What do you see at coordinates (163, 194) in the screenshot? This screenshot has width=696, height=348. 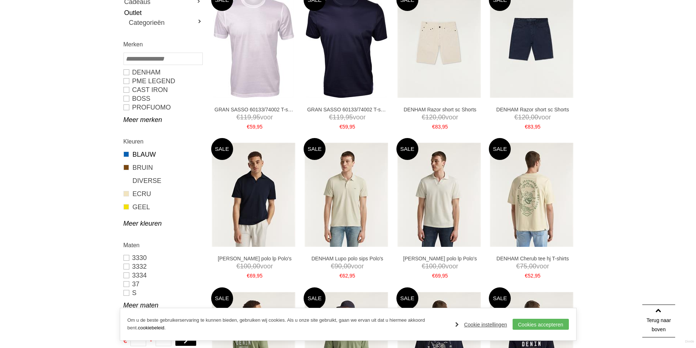 I see `a: ECRU` at bounding box center [163, 194].